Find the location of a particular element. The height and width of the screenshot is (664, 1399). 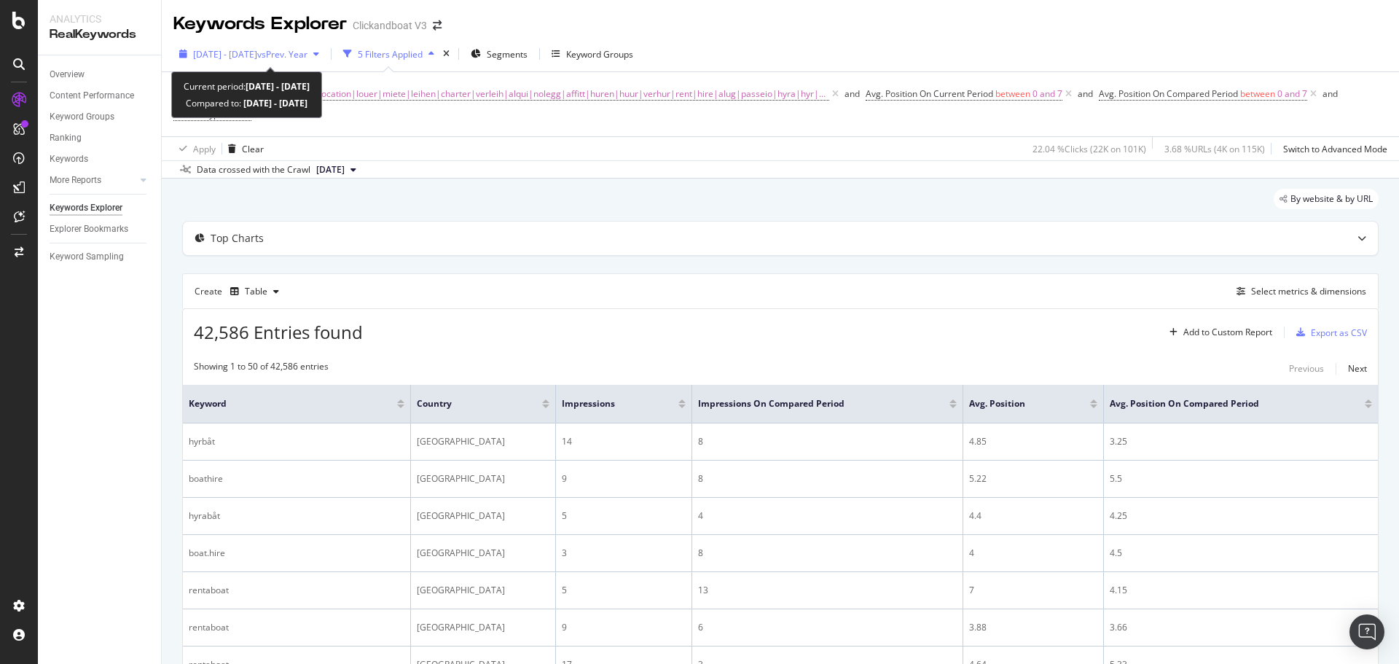

a: Explorer Bookmarks is located at coordinates (100, 229).